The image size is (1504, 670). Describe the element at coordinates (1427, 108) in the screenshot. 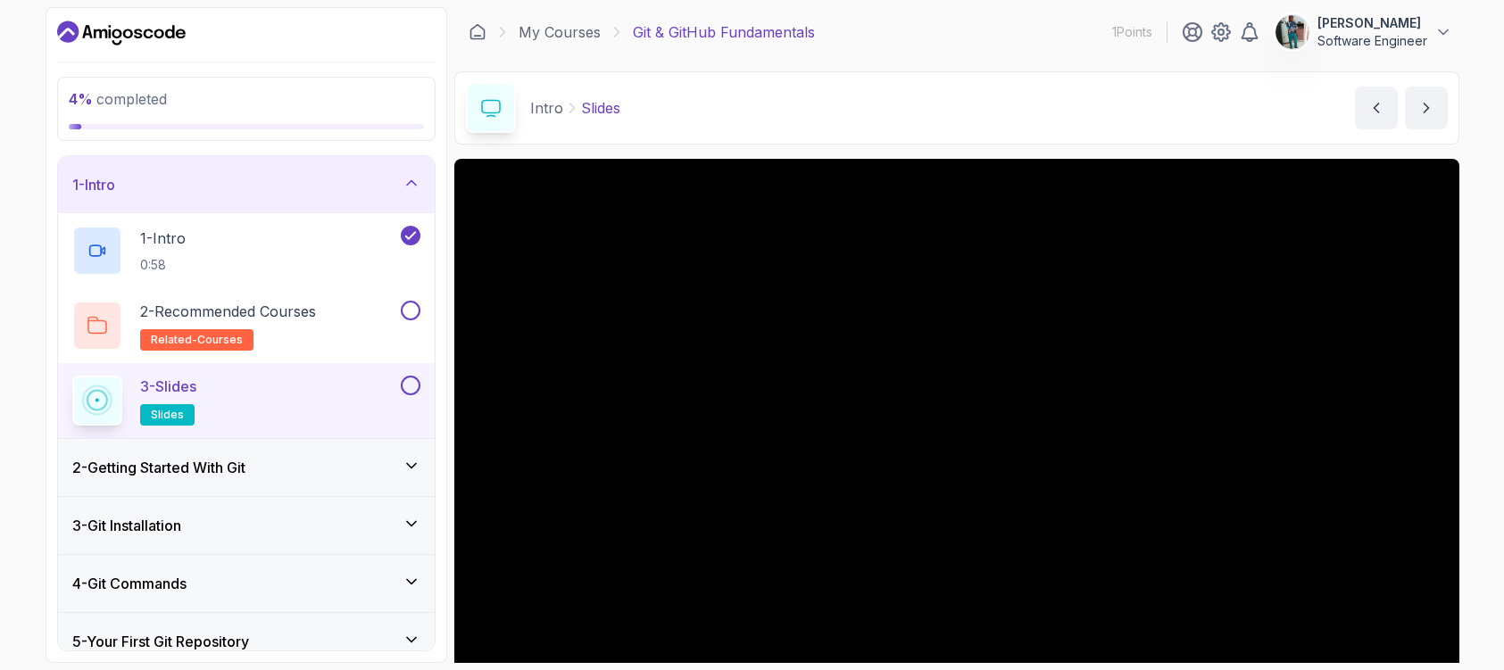

I see `button: next content` at that location.